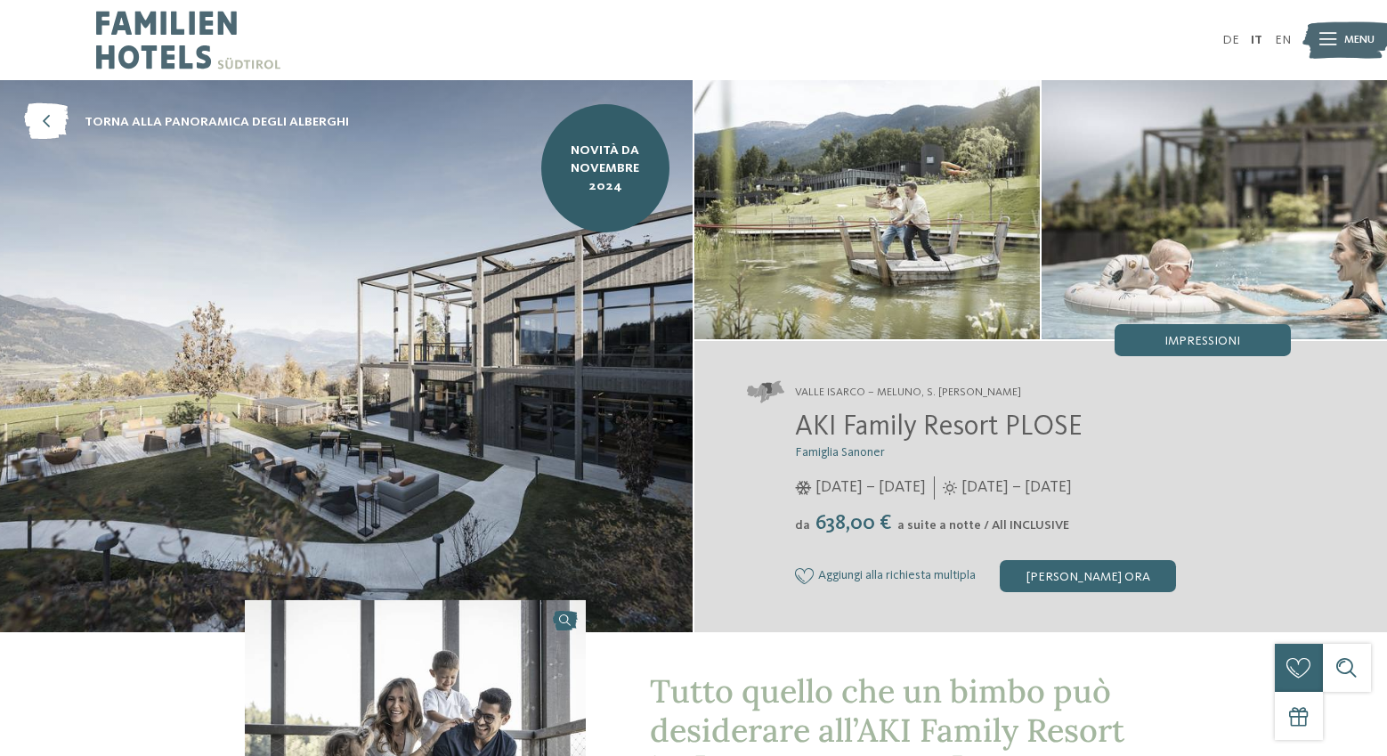 The image size is (1387, 756). What do you see at coordinates (605, 168) in the screenshot?
I see `span: NOVITÀ da novembre 2024` at bounding box center [605, 168].